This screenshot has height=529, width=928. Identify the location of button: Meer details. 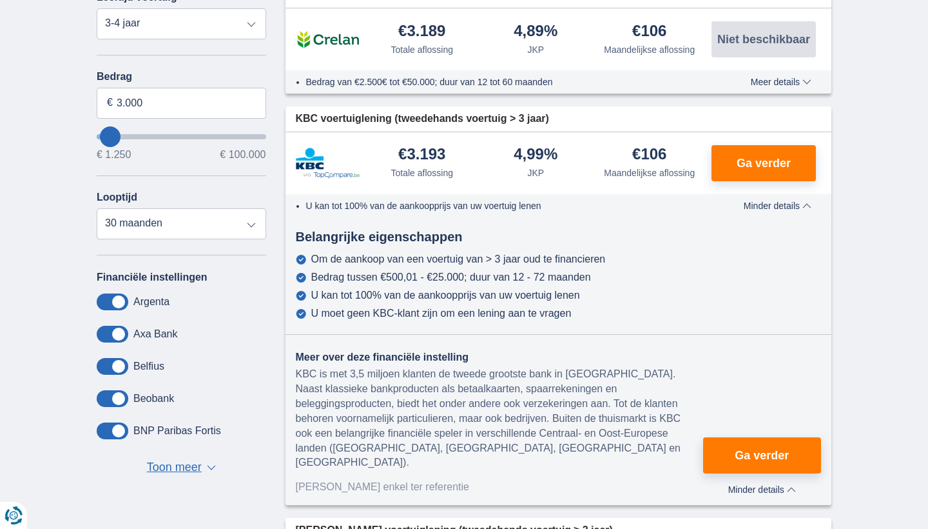
(781, 82).